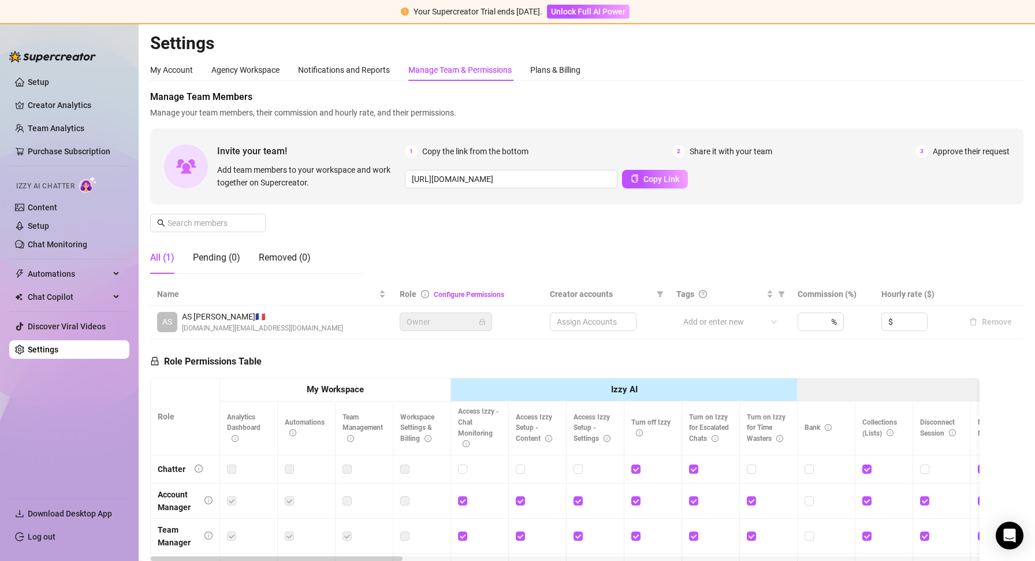  I want to click on span: Turn on Izzy for Time Wasters, so click(766, 428).